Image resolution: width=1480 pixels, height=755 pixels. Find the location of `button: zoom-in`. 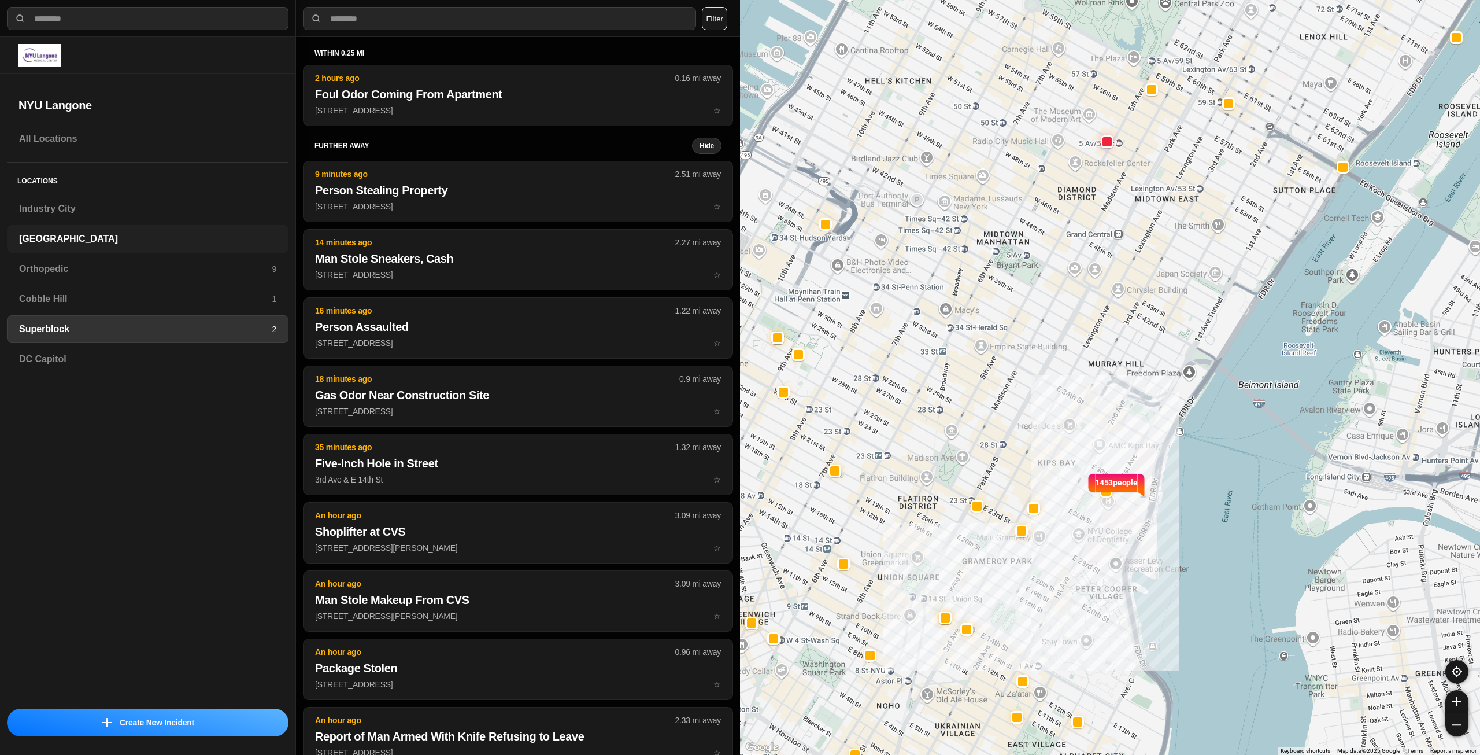

button: zoom-in is located at coordinates (1457, 701).